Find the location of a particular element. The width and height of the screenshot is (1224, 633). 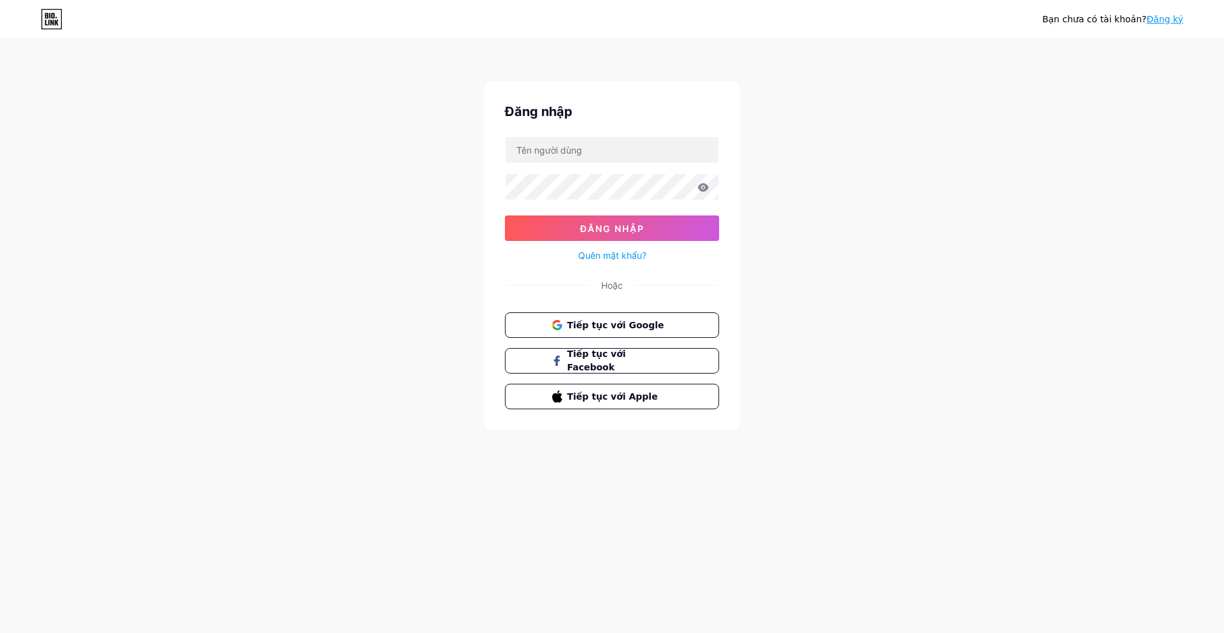

button: Đăng nhập is located at coordinates (612, 228).